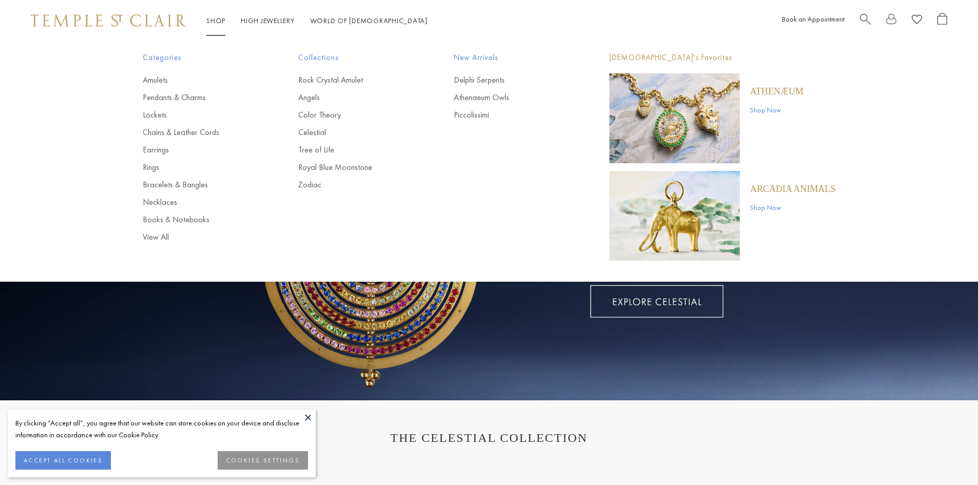 The image size is (978, 485). Describe the element at coordinates (355, 167) in the screenshot. I see `a: Royal Blue Moonstone` at that location.